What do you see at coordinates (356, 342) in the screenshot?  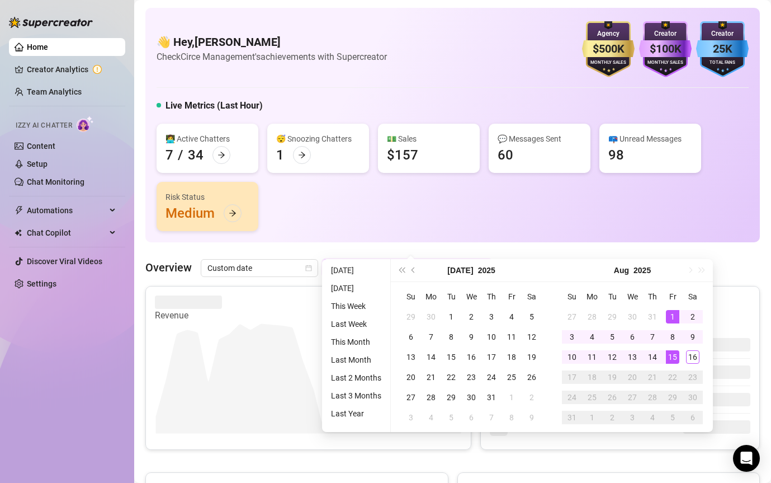 I see `li: This Month` at bounding box center [356, 342].